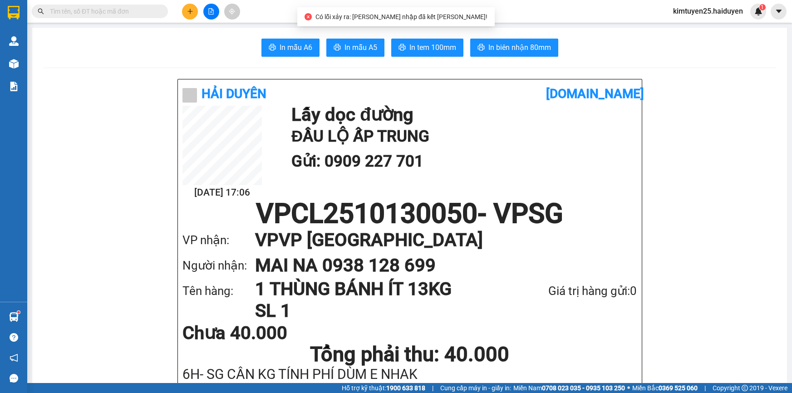  What do you see at coordinates (433, 47) in the screenshot?
I see `span: In tem 100mm` at bounding box center [433, 47].